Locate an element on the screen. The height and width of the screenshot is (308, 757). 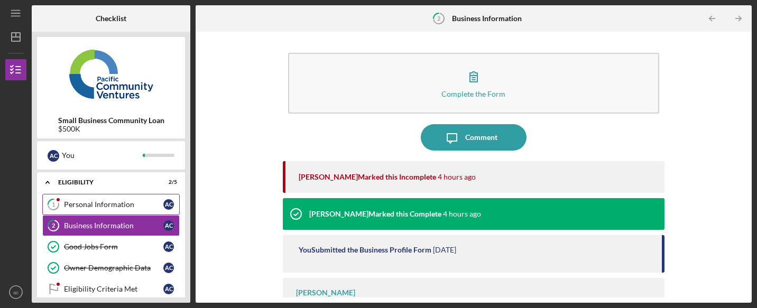
a: 1Personal Informationac is located at coordinates (111, 204).